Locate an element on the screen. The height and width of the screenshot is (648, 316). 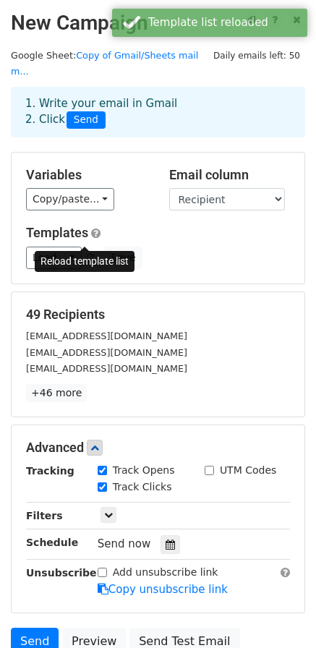
small: Google Sheet: is located at coordinates (104, 64).